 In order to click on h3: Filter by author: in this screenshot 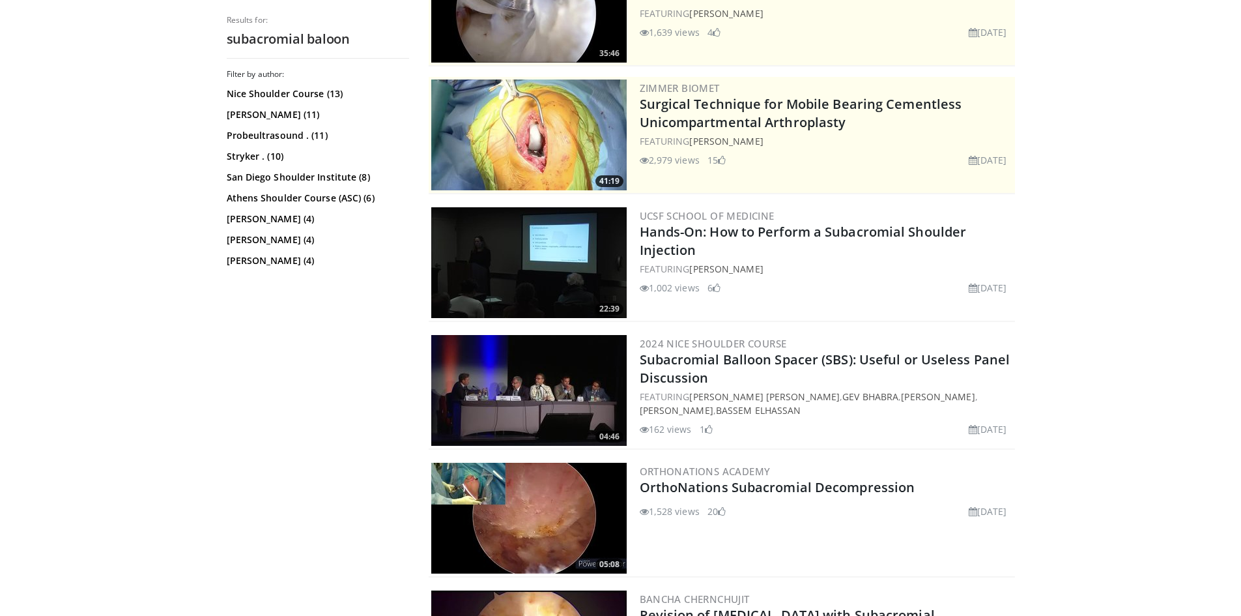, I will do `click(318, 74)`.